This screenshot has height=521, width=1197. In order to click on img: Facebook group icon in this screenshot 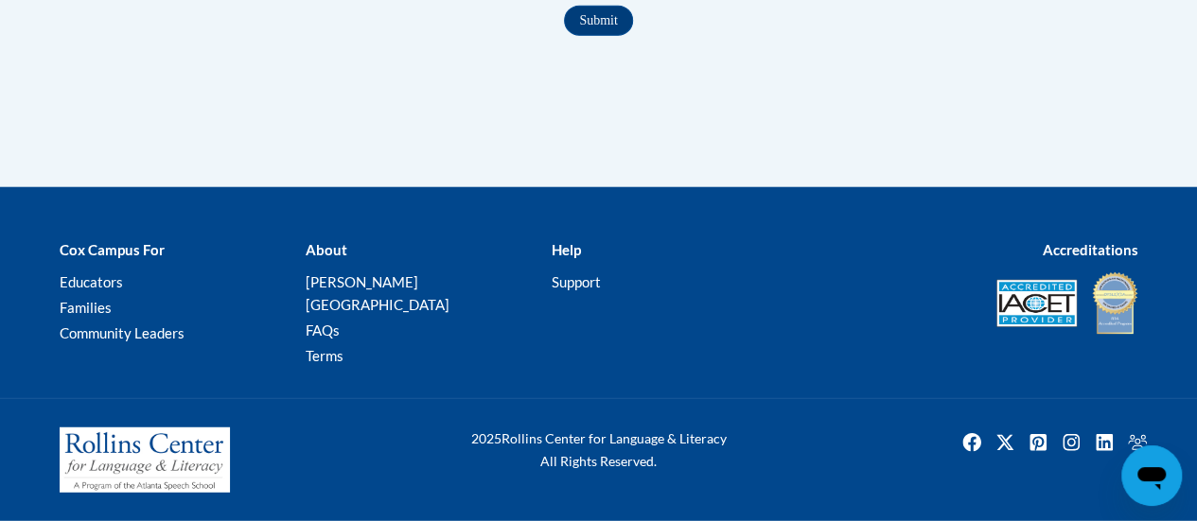, I will do `click(1137, 443)`.